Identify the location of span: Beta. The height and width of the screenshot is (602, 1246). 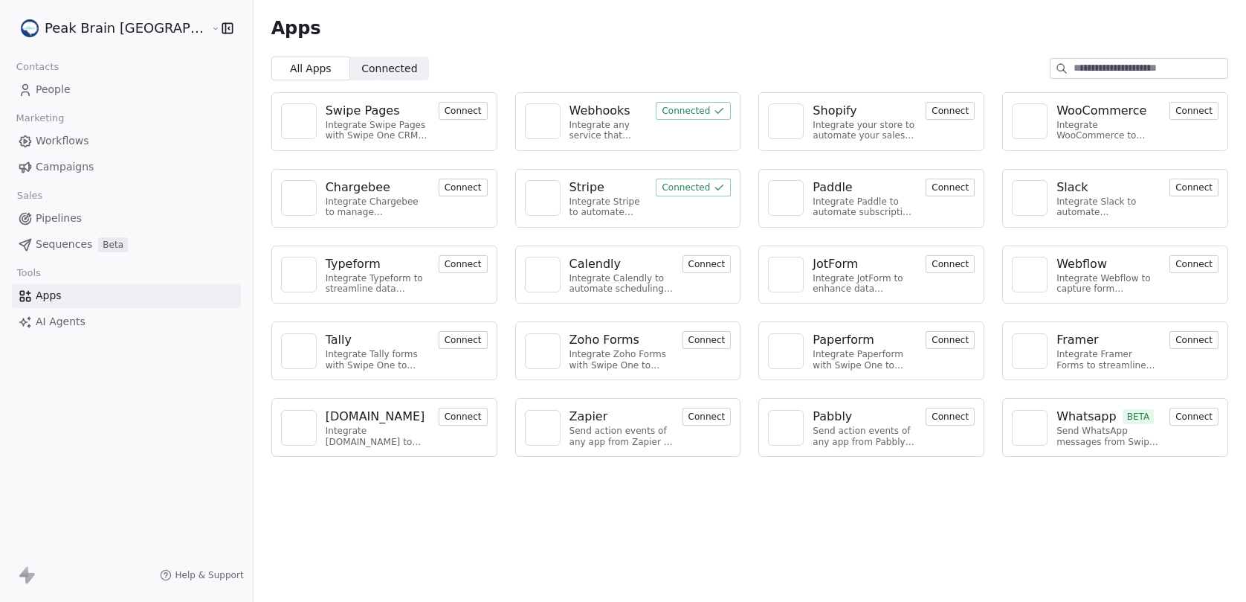
(113, 245).